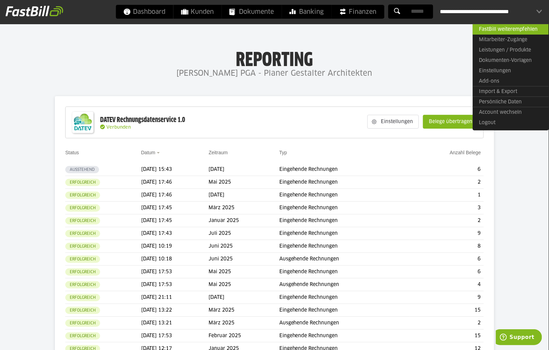 The width and height of the screenshot is (549, 350). Describe the element at coordinates (511, 91) in the screenshot. I see `a: Import & Export` at that location.